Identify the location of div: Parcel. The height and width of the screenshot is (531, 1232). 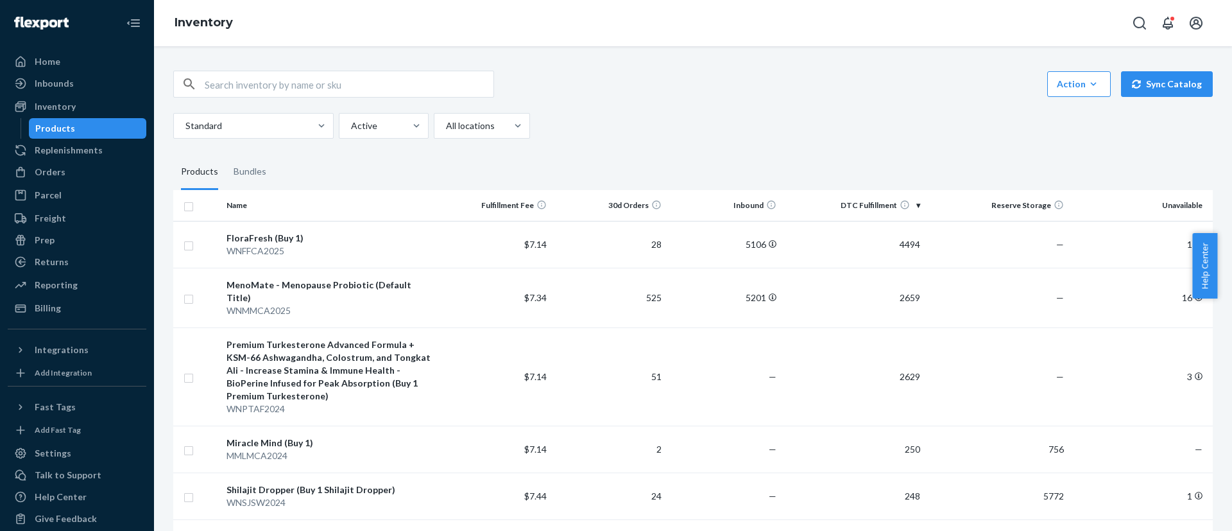
(48, 195).